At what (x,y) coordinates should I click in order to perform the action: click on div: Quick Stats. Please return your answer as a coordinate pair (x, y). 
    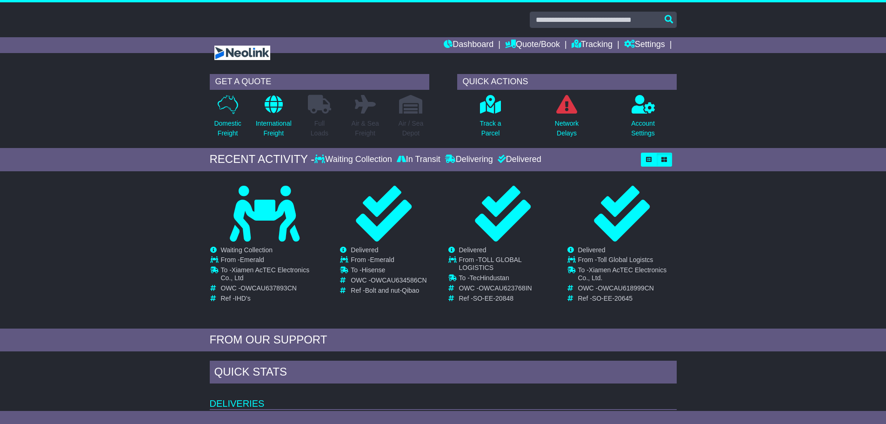
    Looking at the image, I should click on (443, 373).